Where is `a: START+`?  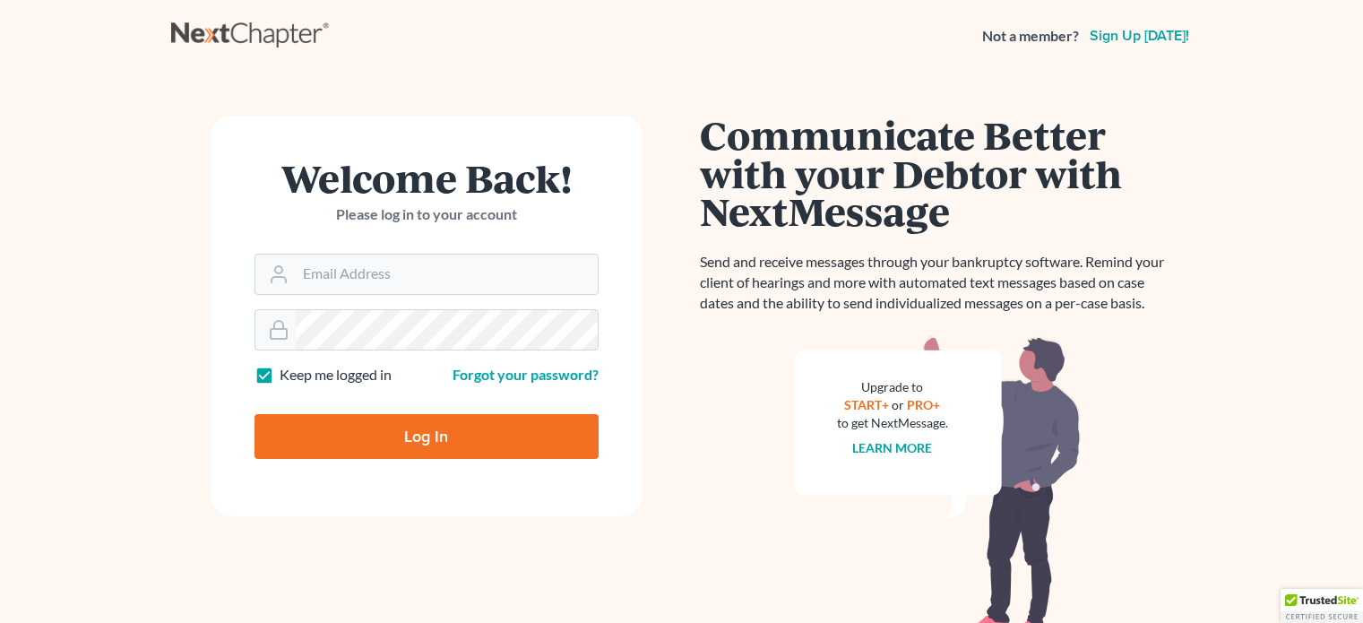 a: START+ is located at coordinates (867, 404).